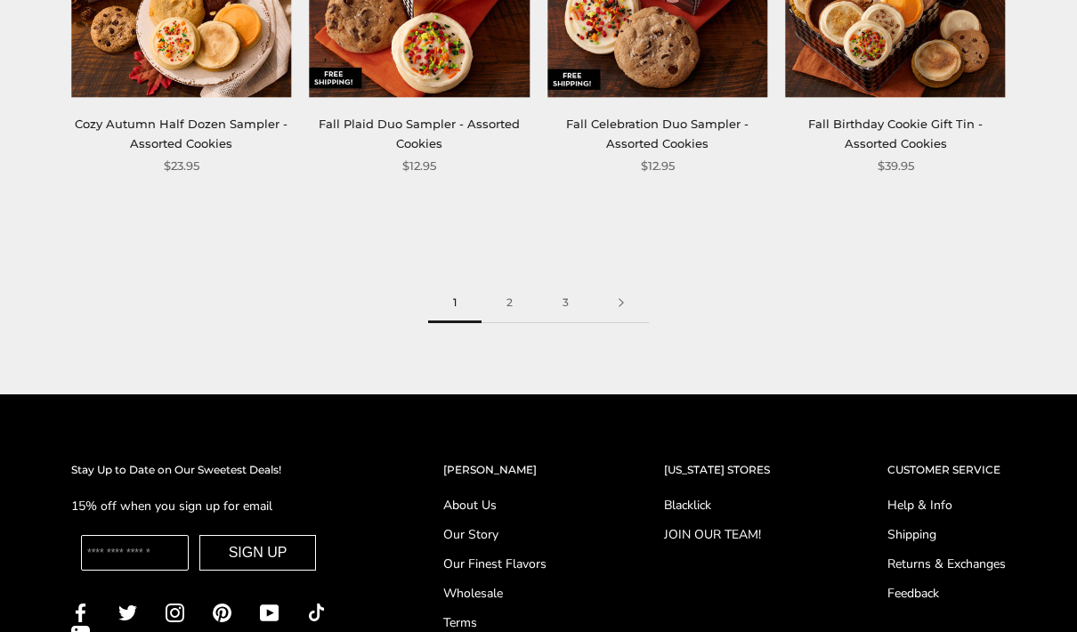  I want to click on span: $23.95, so click(182, 166).